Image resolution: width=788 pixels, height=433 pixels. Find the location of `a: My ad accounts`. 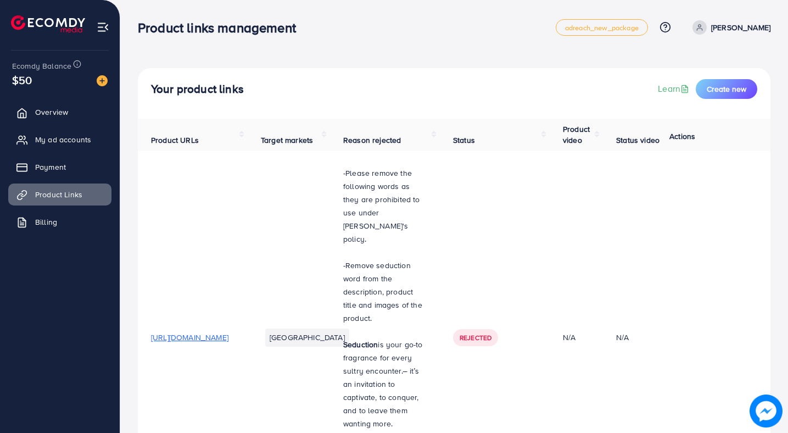

a: My ad accounts is located at coordinates (60, 140).